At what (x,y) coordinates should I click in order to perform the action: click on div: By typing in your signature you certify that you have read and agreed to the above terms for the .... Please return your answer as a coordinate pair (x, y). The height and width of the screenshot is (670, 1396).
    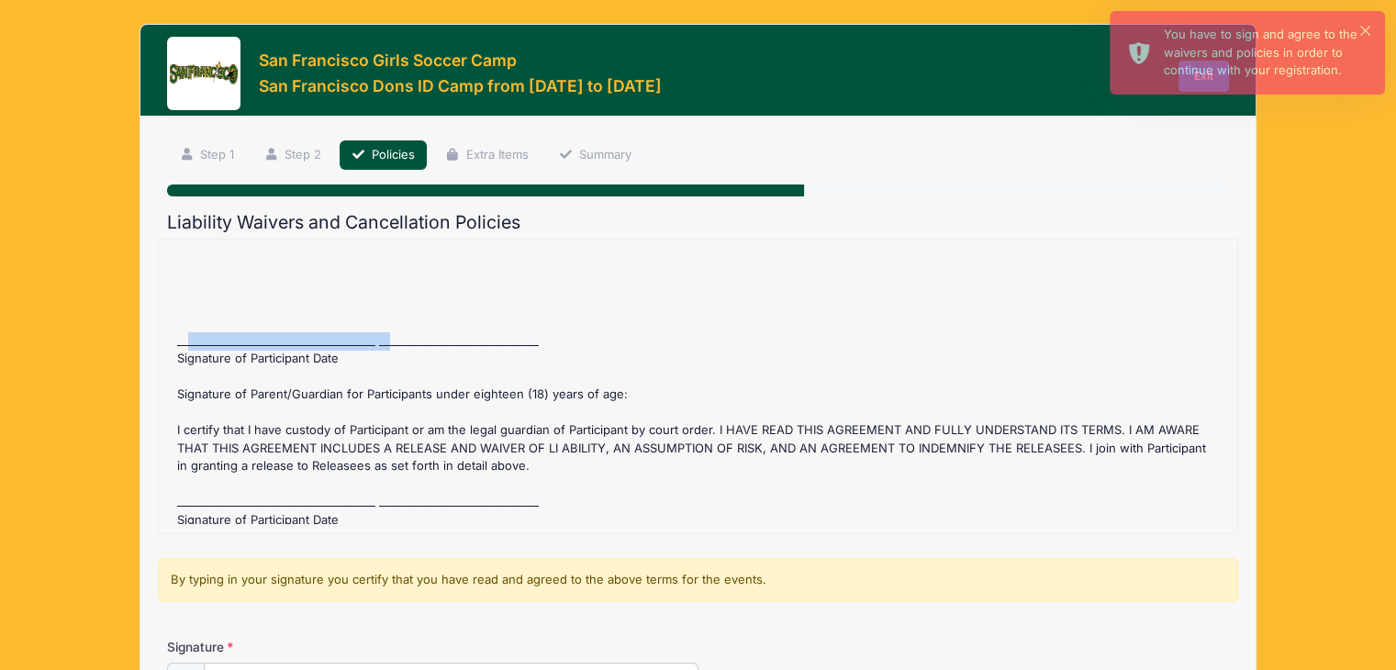
    Looking at the image, I should click on (698, 580).